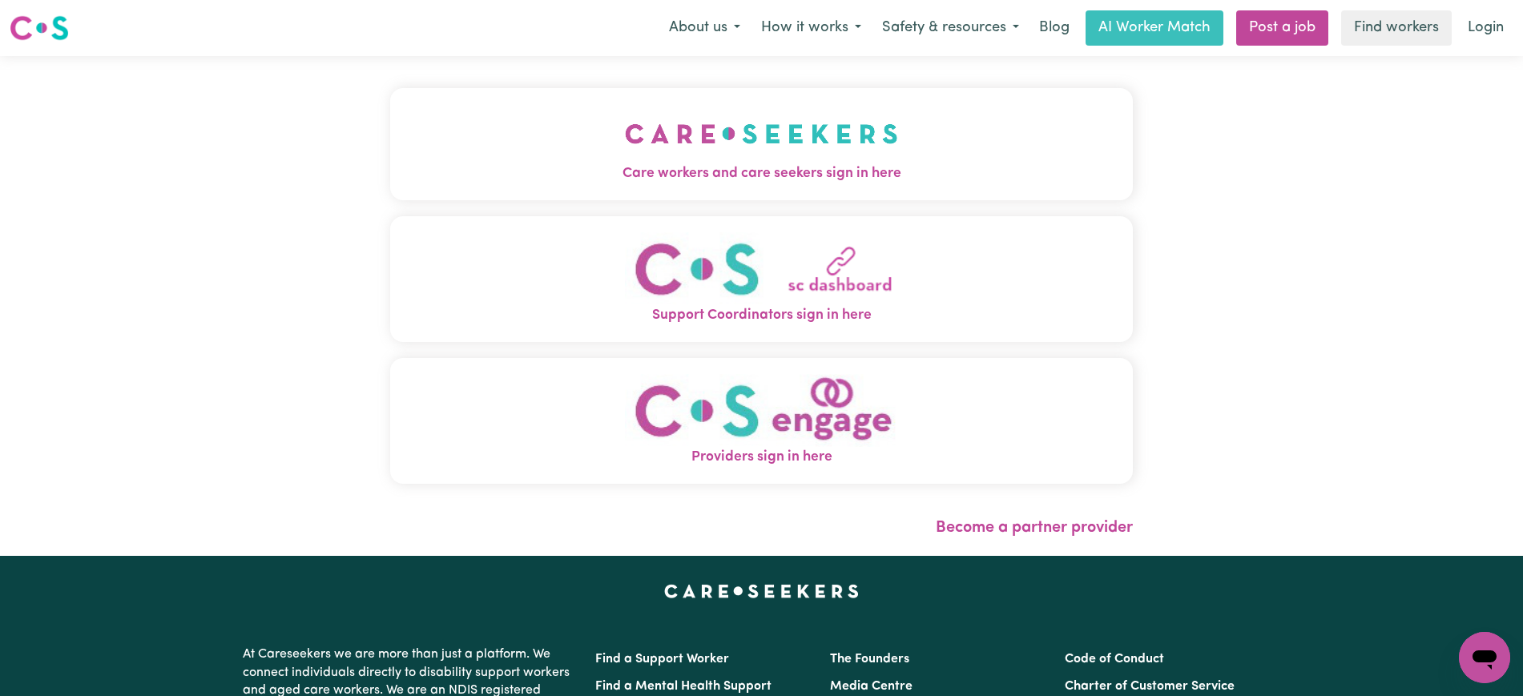 This screenshot has width=1523, height=696. I want to click on button: Support Coordinators sign in here, so click(761, 279).